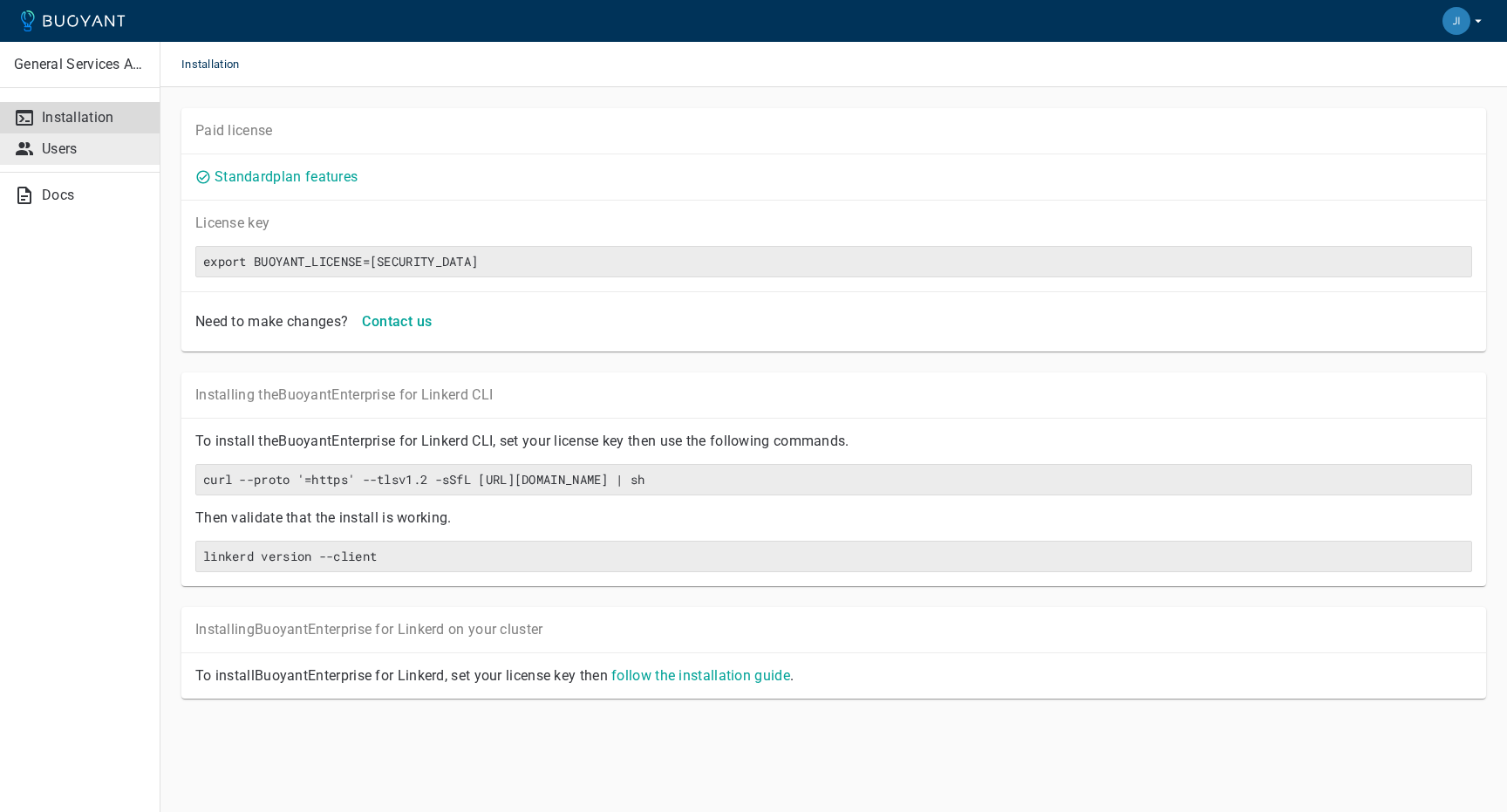 The image size is (1507, 812). I want to click on p: Installing the Buoyant Enterprise for Linkerd CLI, so click(834, 395).